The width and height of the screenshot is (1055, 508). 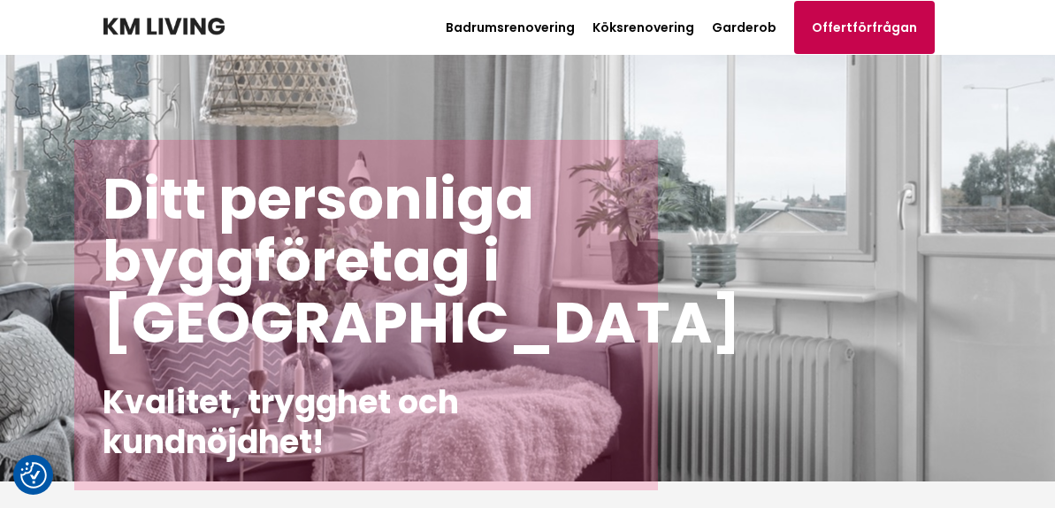 What do you see at coordinates (366, 422) in the screenshot?
I see `h2: Kvalitet, trygghet och kundnöjdhet!` at bounding box center [366, 422].